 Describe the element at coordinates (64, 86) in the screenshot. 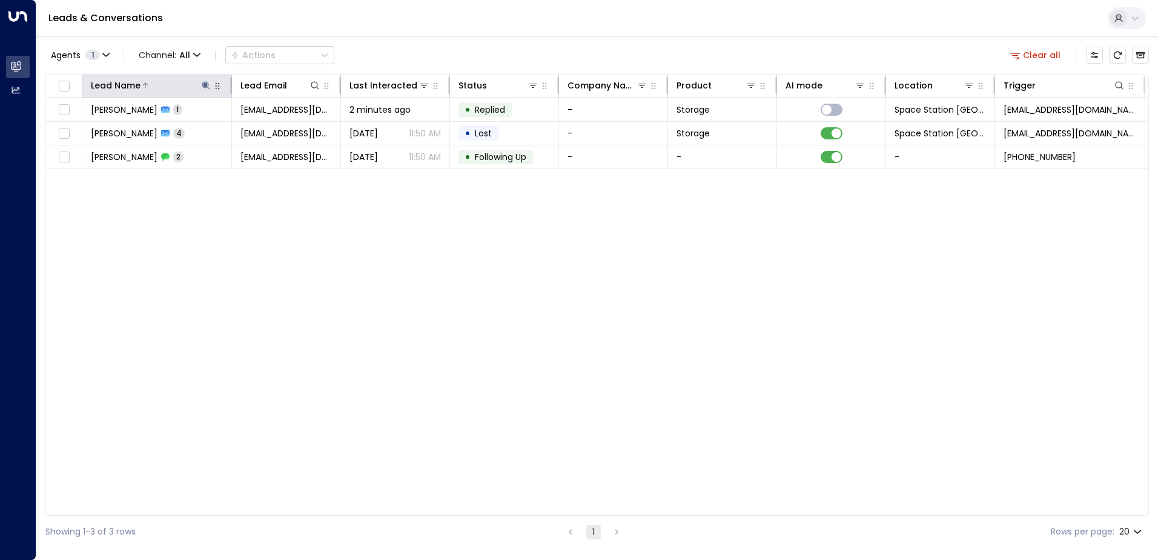

I see `span: Toggle select all` at that location.